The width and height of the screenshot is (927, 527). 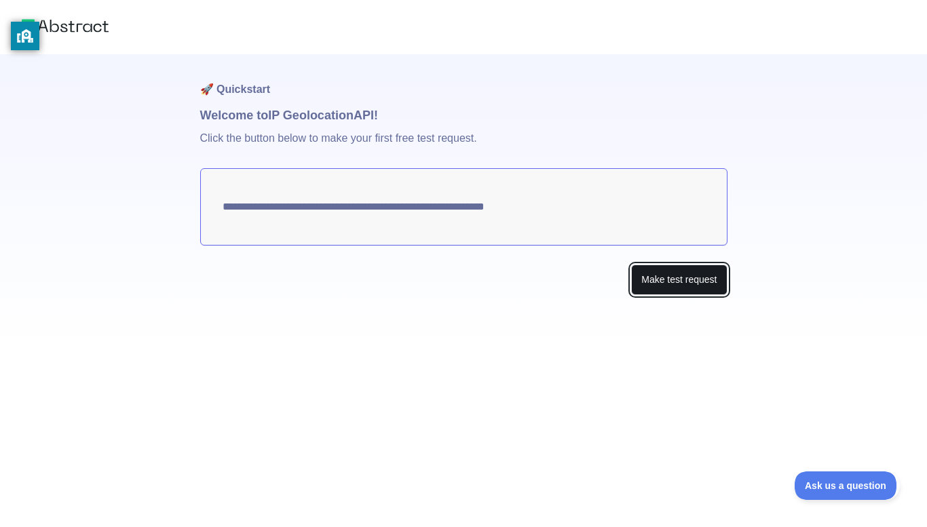 I want to click on button: Make test request, so click(x=678, y=280).